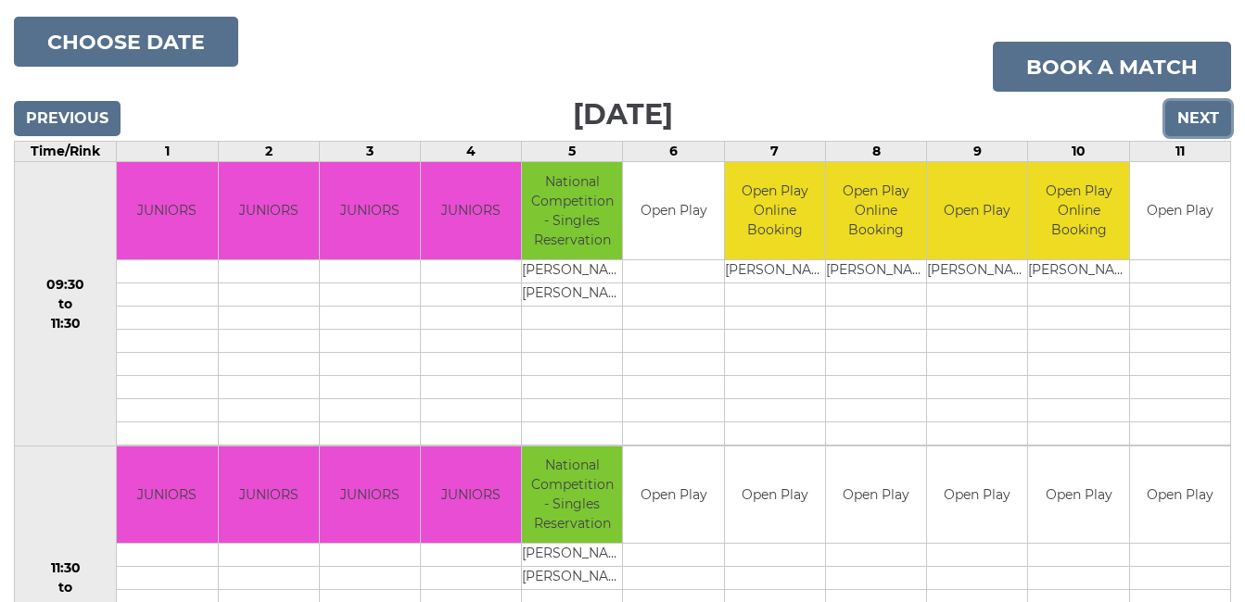 The image size is (1245, 602). I want to click on td: 09:30 to 11:30, so click(66, 304).